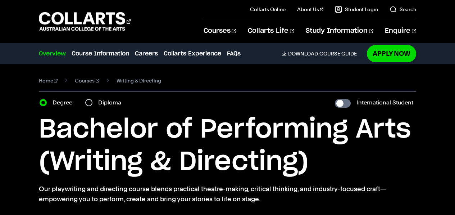  Describe the element at coordinates (139, 81) in the screenshot. I see `span: Writing & Directing` at that location.